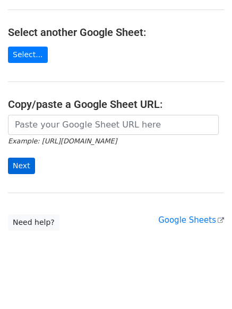 The width and height of the screenshot is (232, 309). I want to click on a: Select..., so click(28, 55).